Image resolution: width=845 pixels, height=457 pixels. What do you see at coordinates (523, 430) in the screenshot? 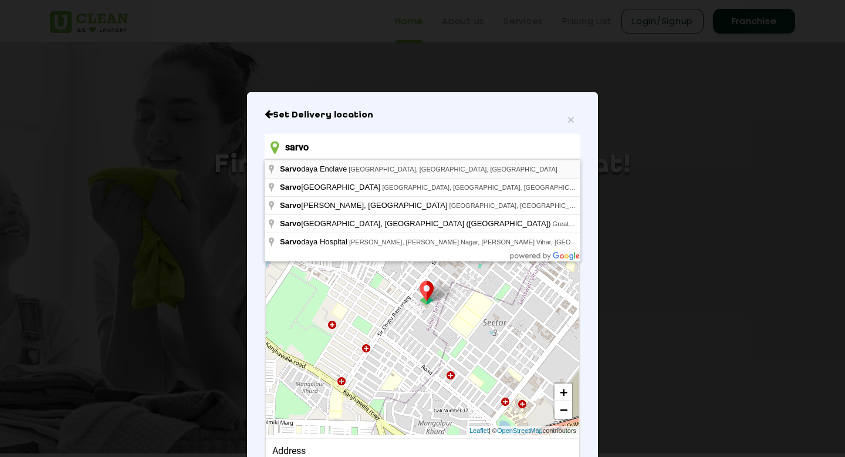
I see `div: | © contributors` at bounding box center [523, 430].